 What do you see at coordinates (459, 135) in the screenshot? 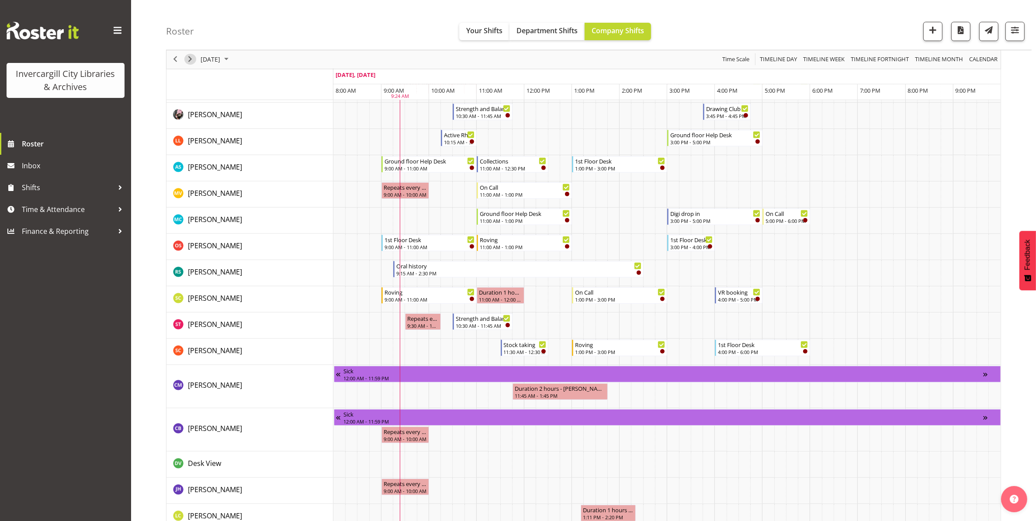
I see `div: Active Rhyming` at bounding box center [459, 135].